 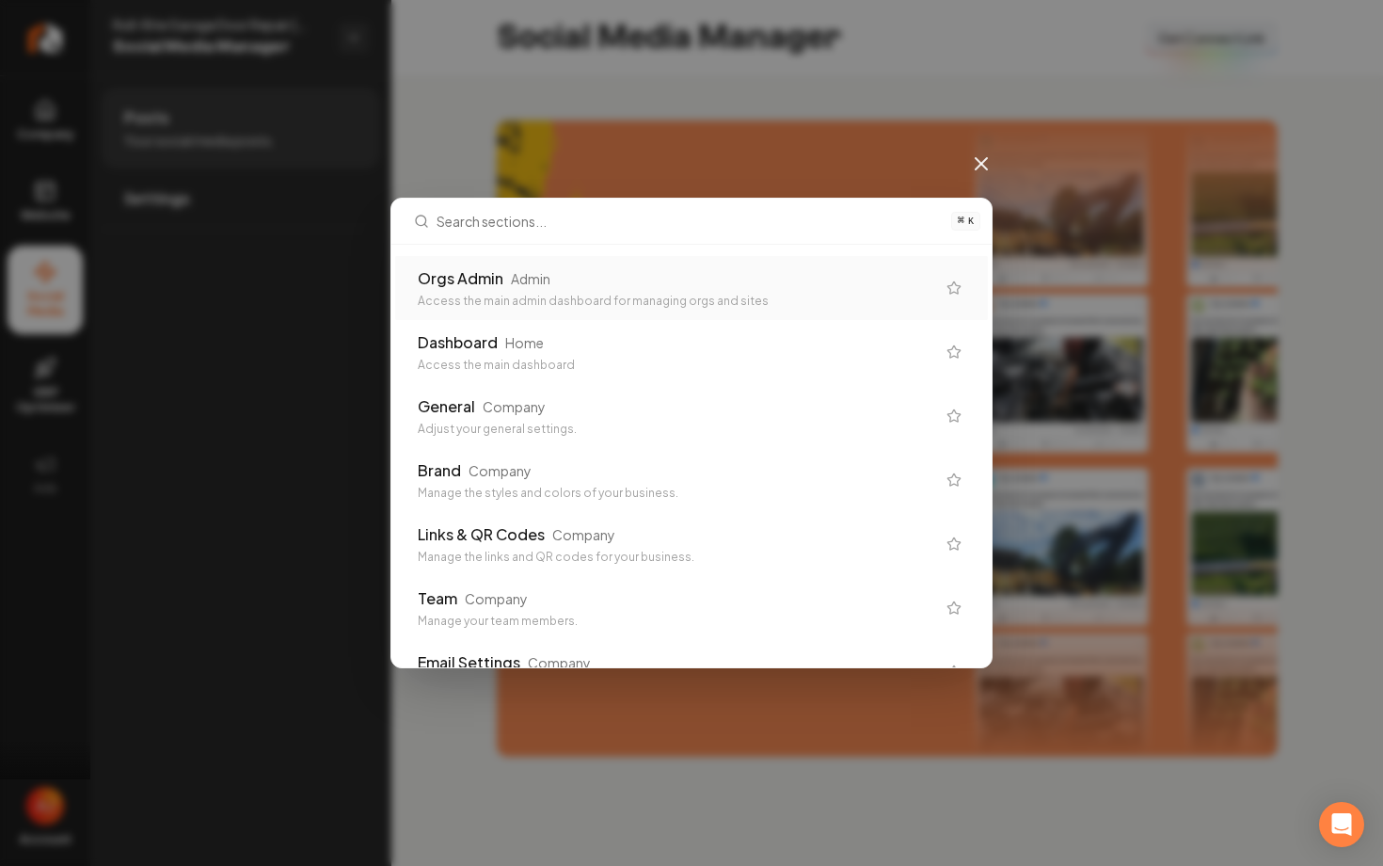 What do you see at coordinates (469, 663) in the screenshot?
I see `div: Email Settings` at bounding box center [469, 663].